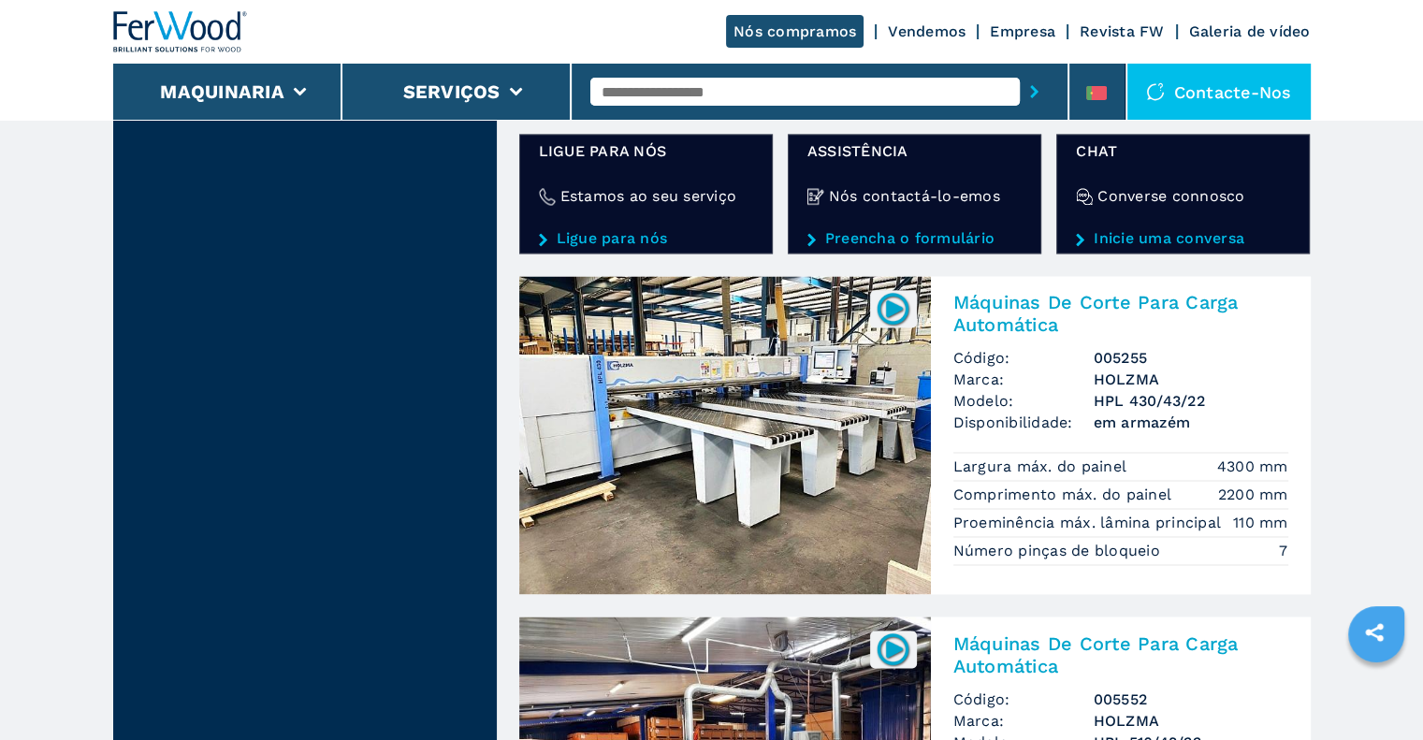  I want to click on h3: 005552, so click(1191, 698).